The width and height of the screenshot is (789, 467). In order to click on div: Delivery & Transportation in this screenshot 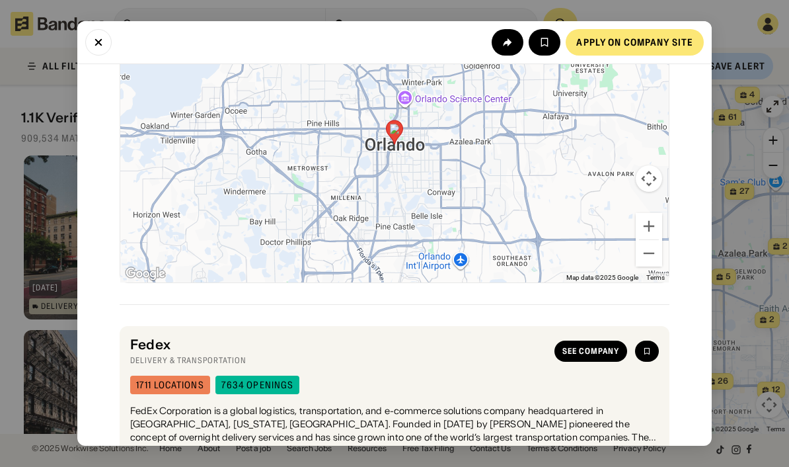, I will do `click(338, 360)`.